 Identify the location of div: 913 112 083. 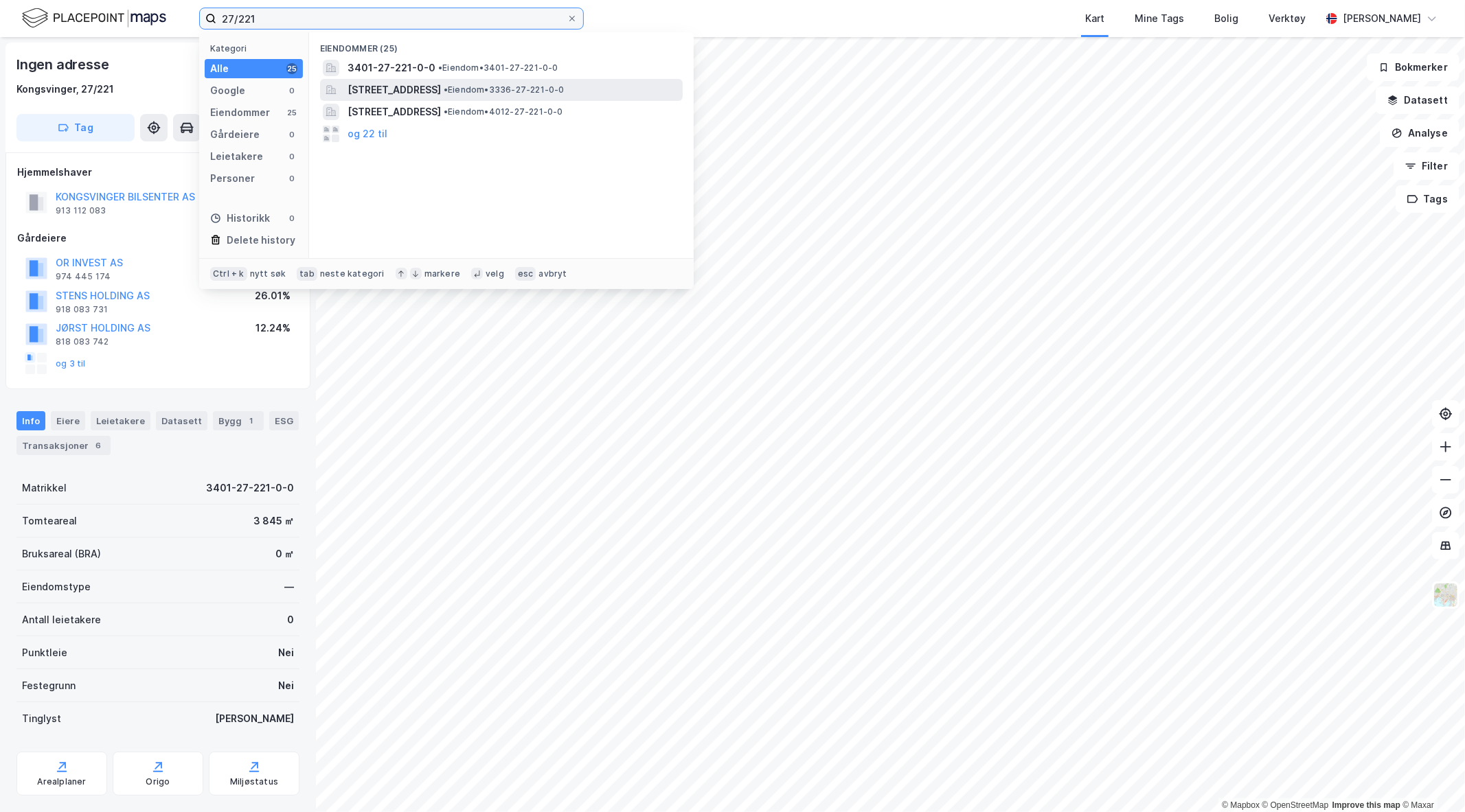
(80, 211).